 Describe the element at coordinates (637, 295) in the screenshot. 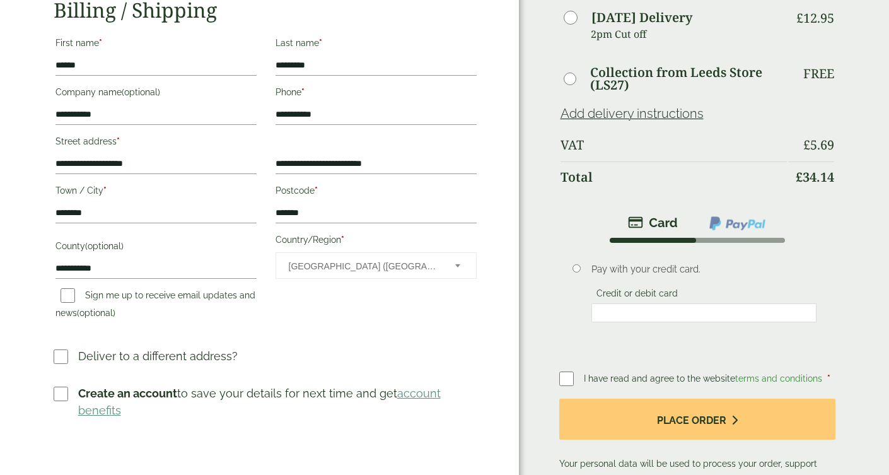

I see `label: Credit or debit card` at that location.